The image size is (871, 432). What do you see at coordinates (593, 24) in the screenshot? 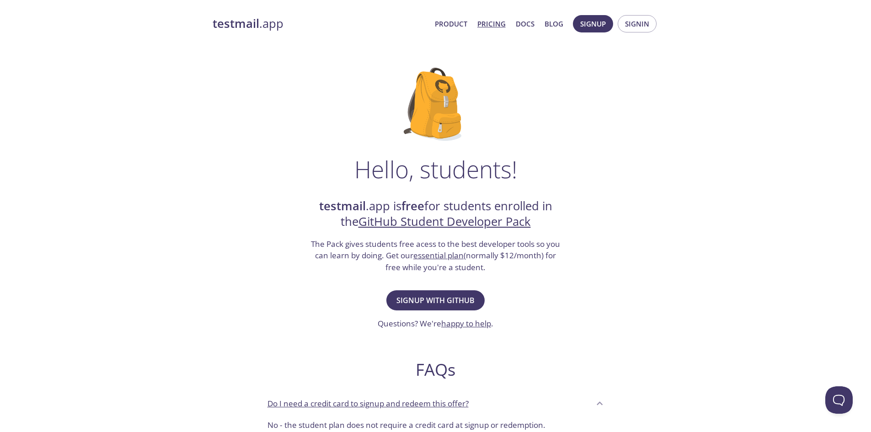
I see `span: Signup` at bounding box center [593, 24].